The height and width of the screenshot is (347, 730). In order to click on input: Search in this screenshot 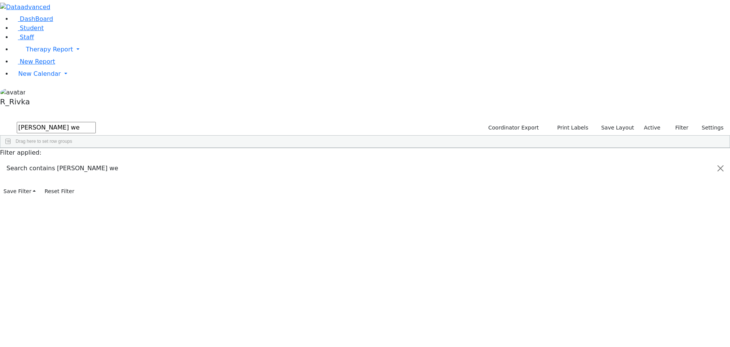, I will do `click(56, 127)`.